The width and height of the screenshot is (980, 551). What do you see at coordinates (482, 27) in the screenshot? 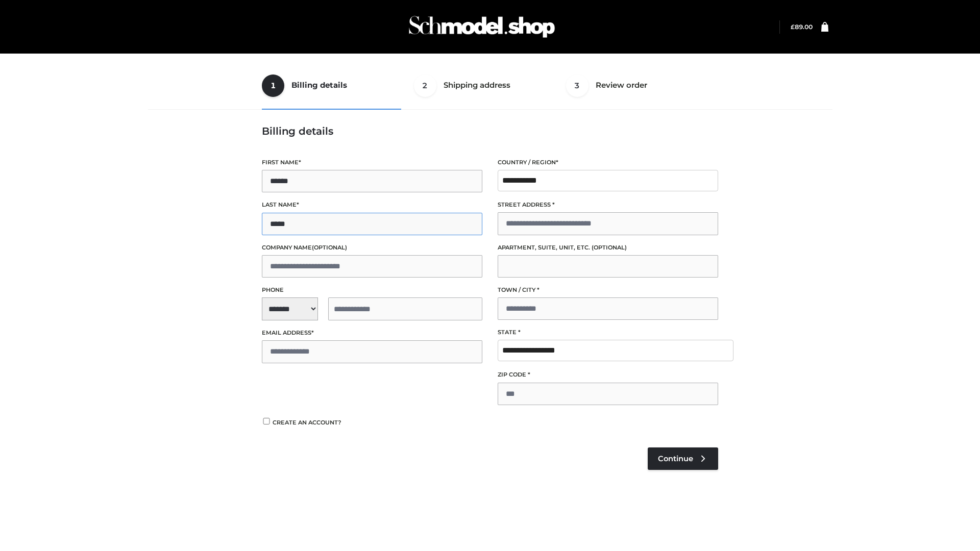
I see `a: Schmodel Admin 964` at bounding box center [482, 27].